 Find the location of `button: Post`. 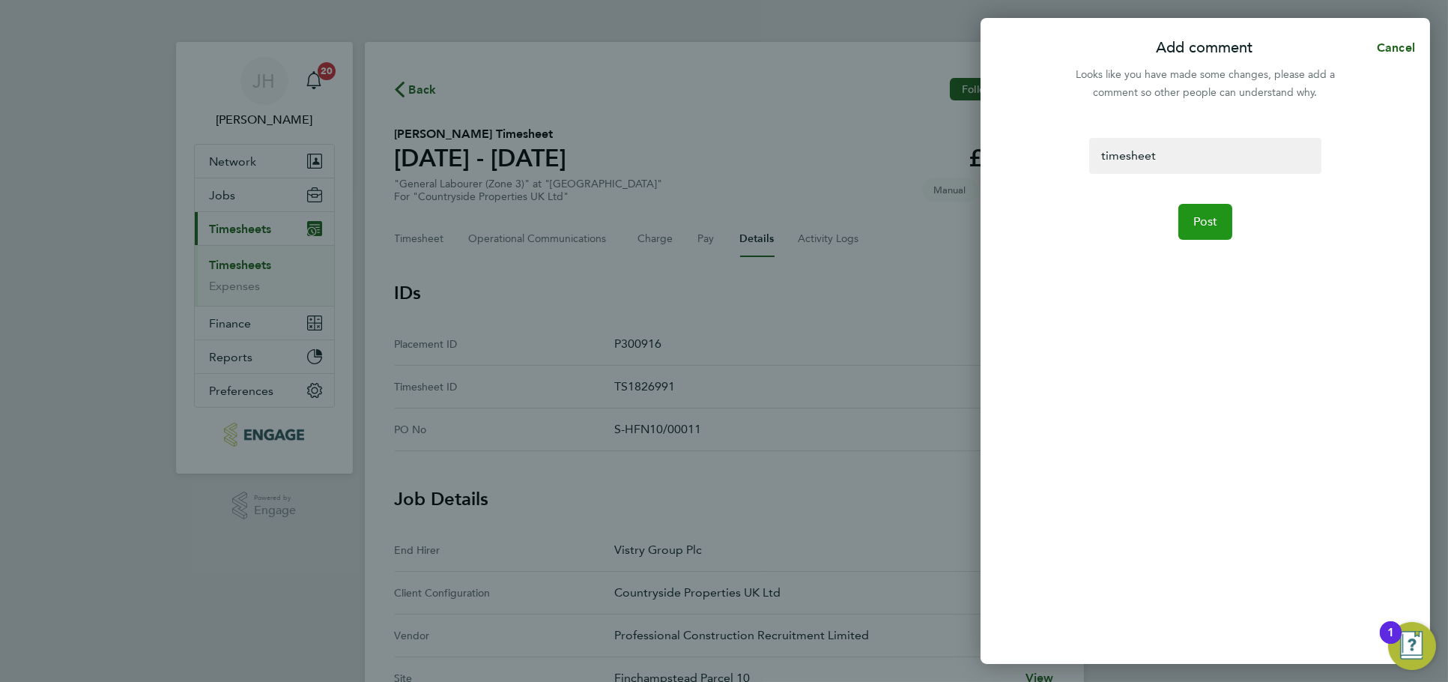

button: Post is located at coordinates (1206, 222).